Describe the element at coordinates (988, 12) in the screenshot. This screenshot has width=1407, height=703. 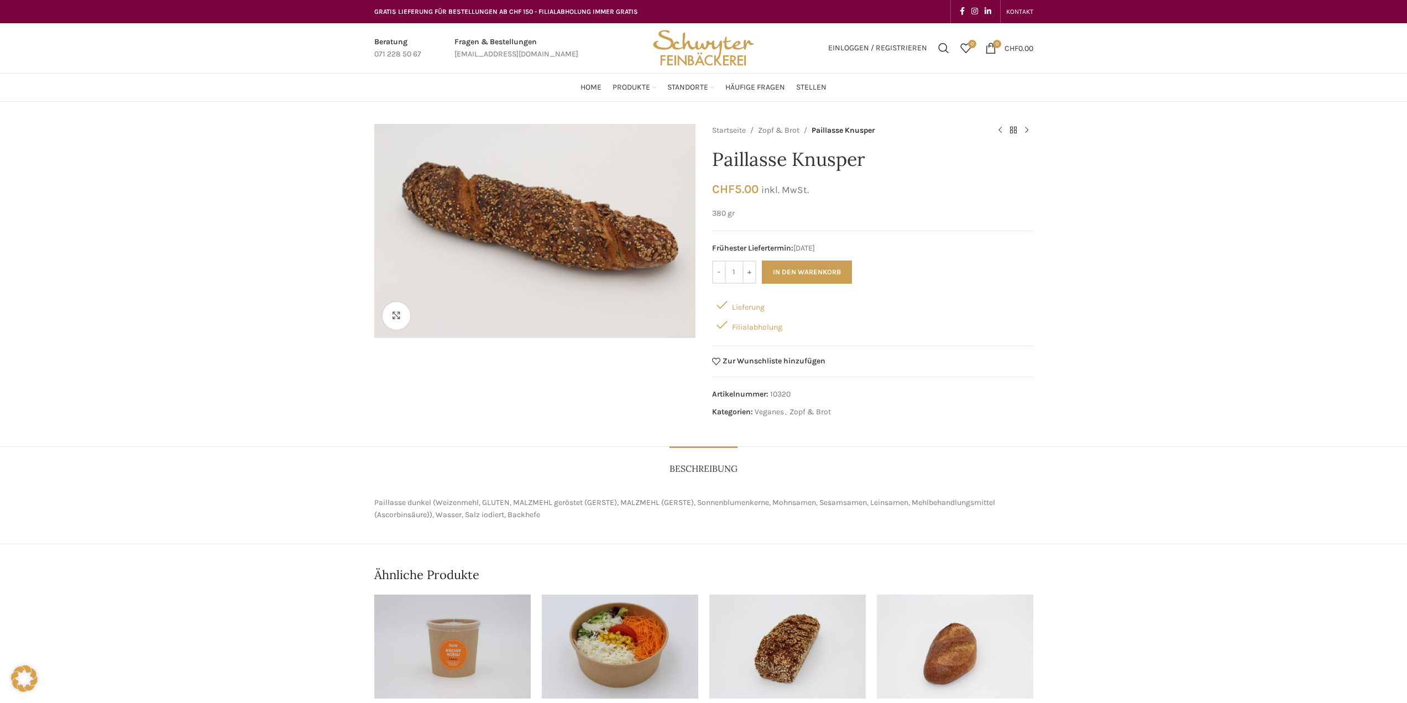
I see `a: Linkedin social link` at that location.